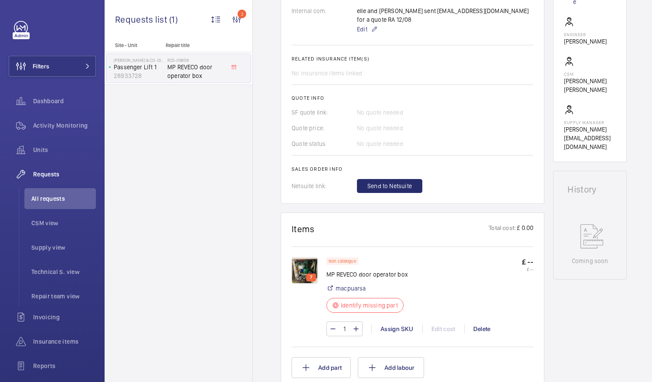  I want to click on p: Site - Unit, so click(133, 45).